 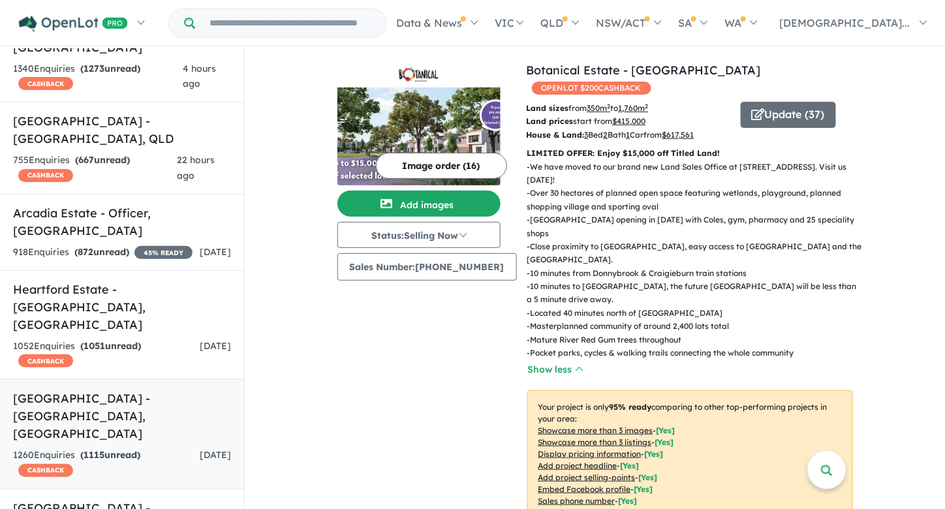 What do you see at coordinates (695, 273) in the screenshot?
I see `p: - 10 minutes from Donnybrook & Craigieburn train stations` at bounding box center [695, 273].